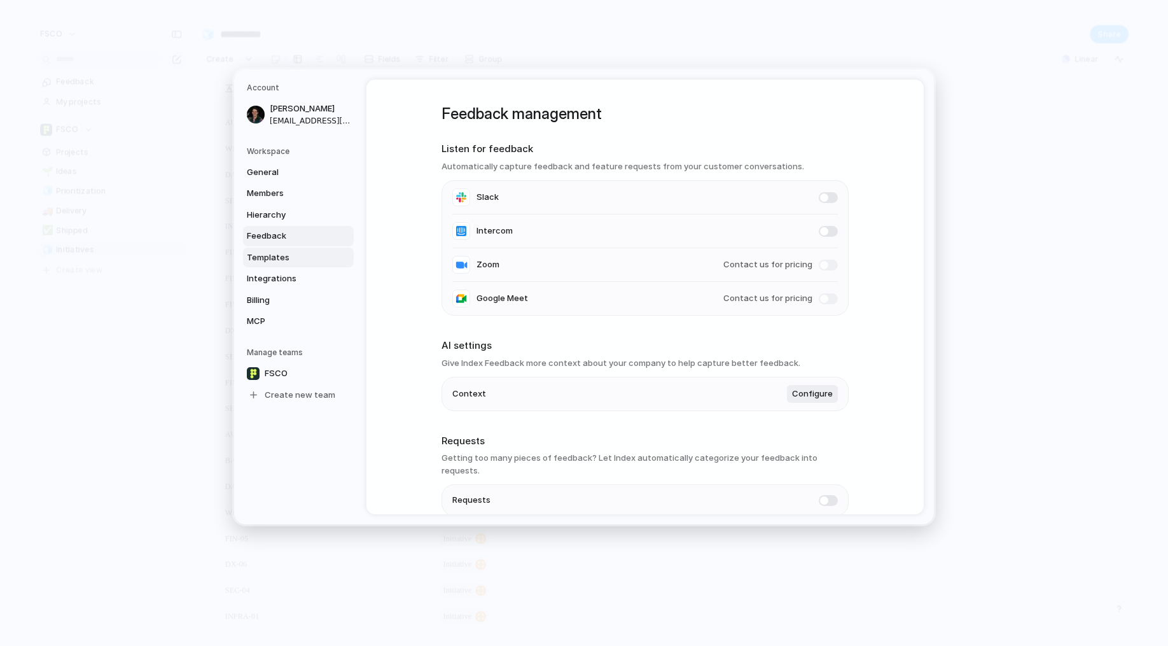  Describe the element at coordinates (298, 373) in the screenshot. I see `a: FSCO` at that location.